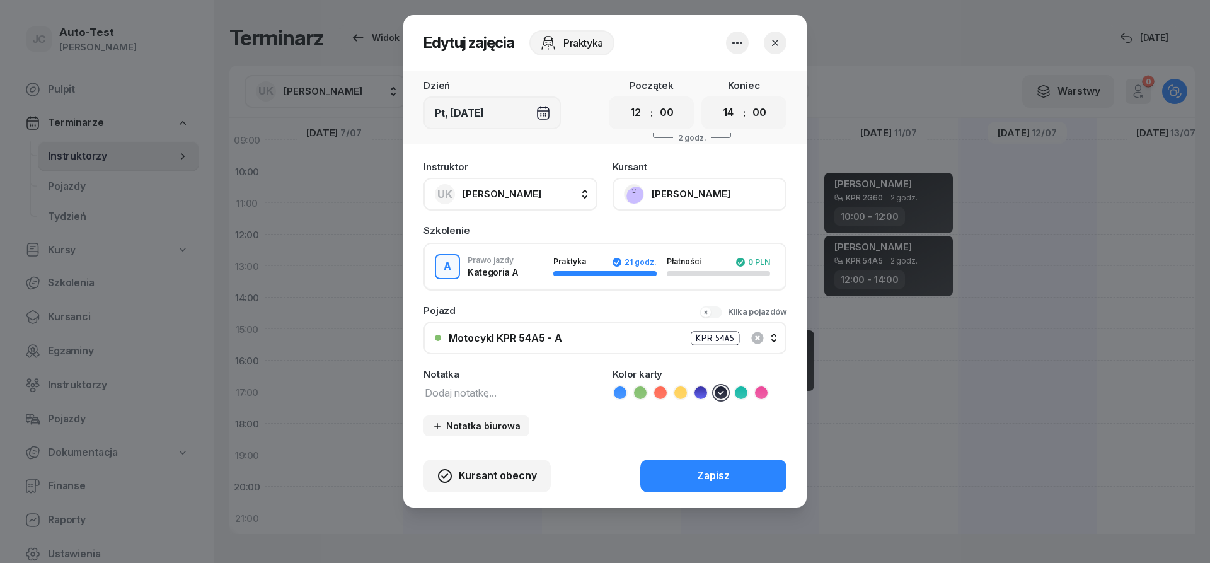 Image resolution: width=1210 pixels, height=563 pixels. I want to click on div: Zapisz, so click(713, 476).